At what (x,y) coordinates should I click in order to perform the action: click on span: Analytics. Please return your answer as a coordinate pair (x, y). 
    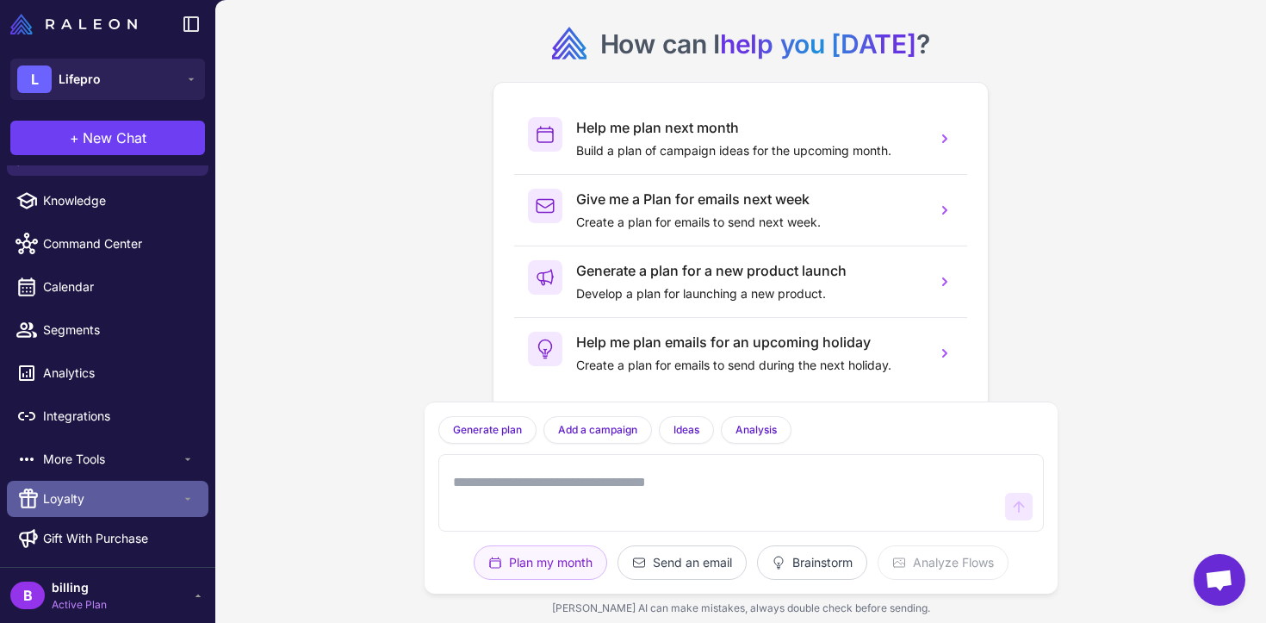
    Looking at the image, I should click on (119, 373).